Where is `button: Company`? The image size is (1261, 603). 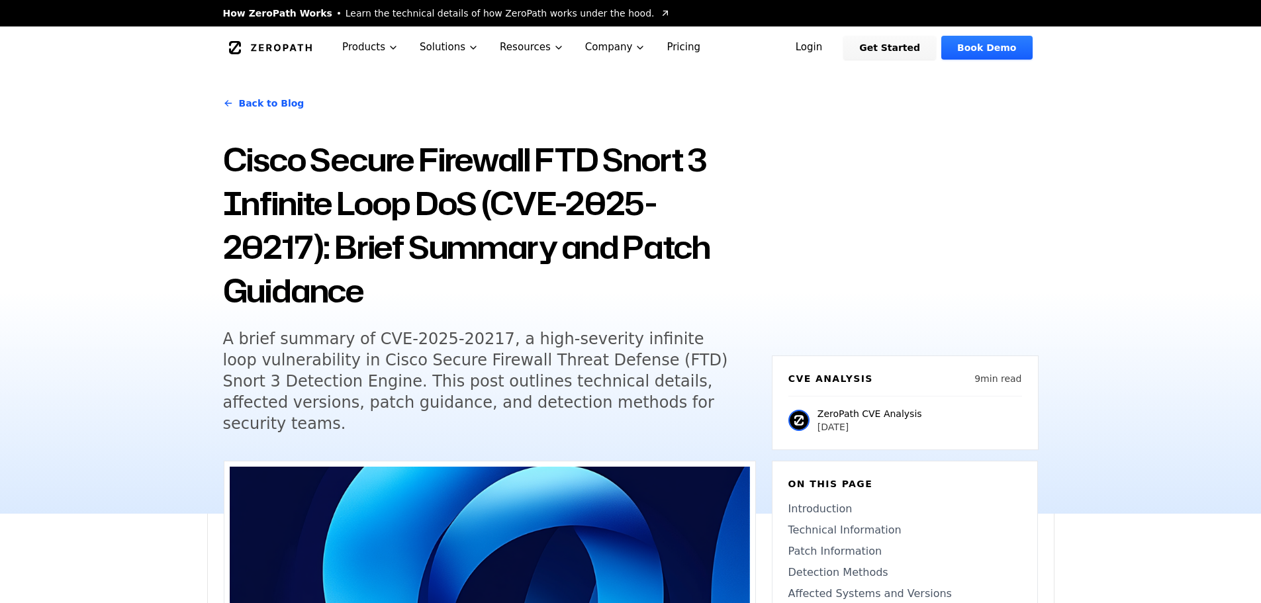 button: Company is located at coordinates (616, 47).